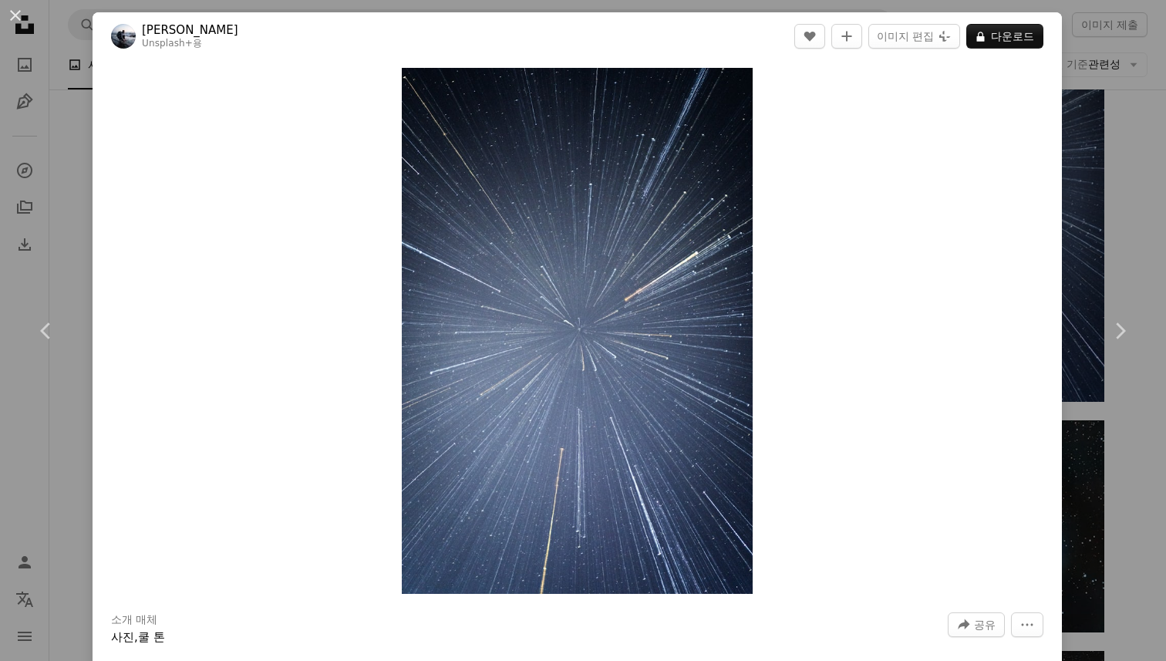  I want to click on button: 이 이미지 공유, so click(977, 625).